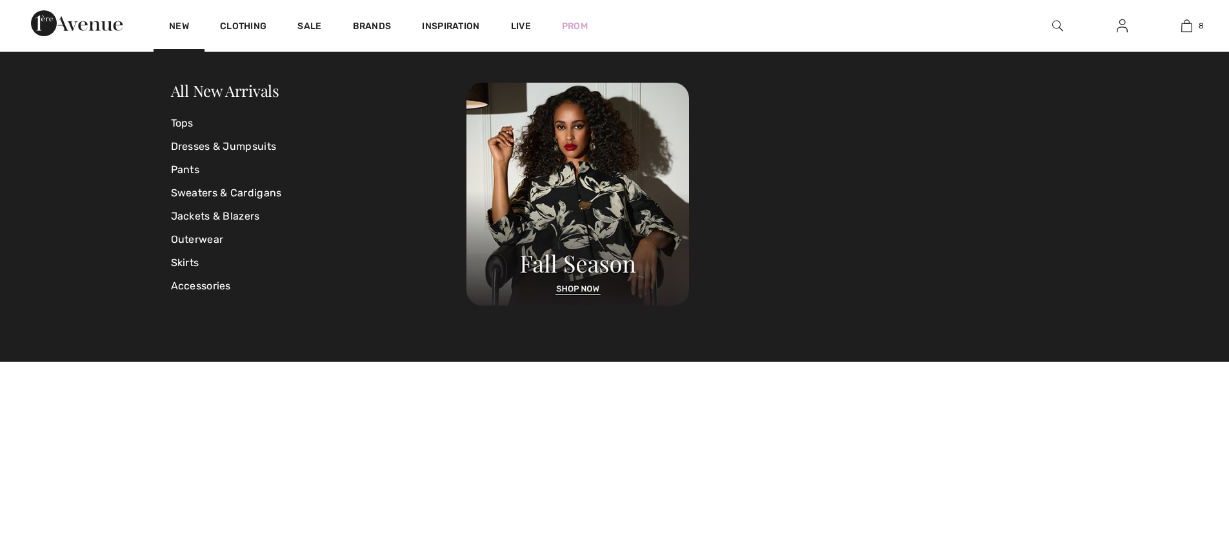  Describe the element at coordinates (319, 263) in the screenshot. I see `a: Skirts` at that location.